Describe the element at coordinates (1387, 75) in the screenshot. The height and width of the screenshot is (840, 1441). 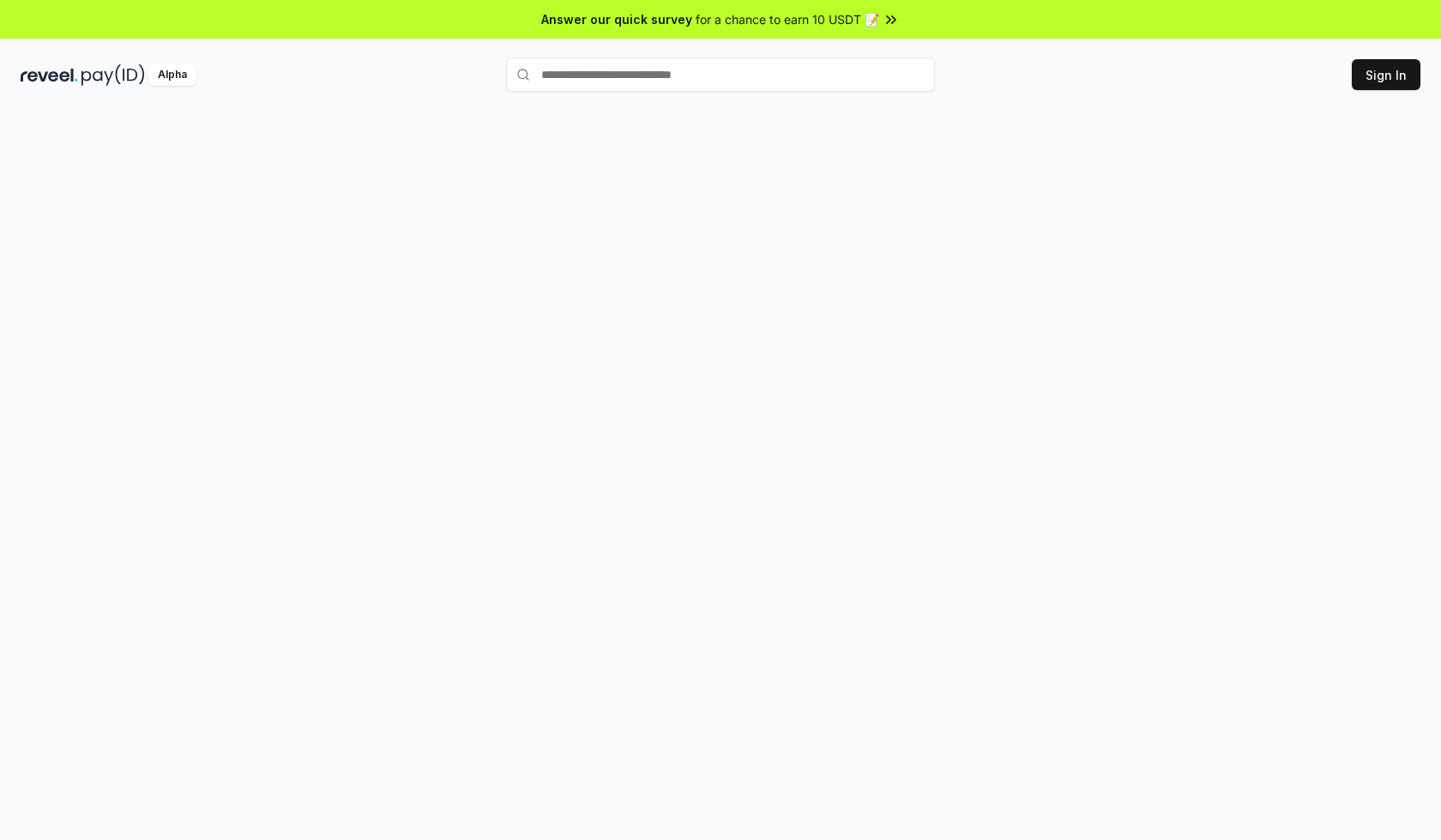
I see `button: Sign In` at that location.